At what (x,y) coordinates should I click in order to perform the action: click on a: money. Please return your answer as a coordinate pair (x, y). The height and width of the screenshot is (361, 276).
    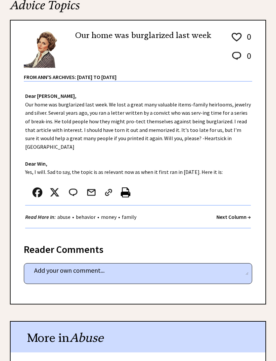
    Looking at the image, I should click on (108, 217).